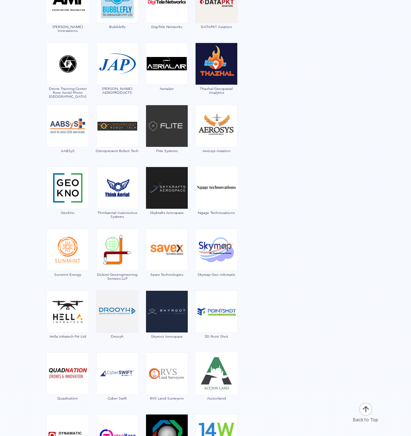 The width and height of the screenshot is (411, 436). What do you see at coordinates (216, 151) in the screenshot?
I see `span: Aerosys Aviation` at bounding box center [216, 151].